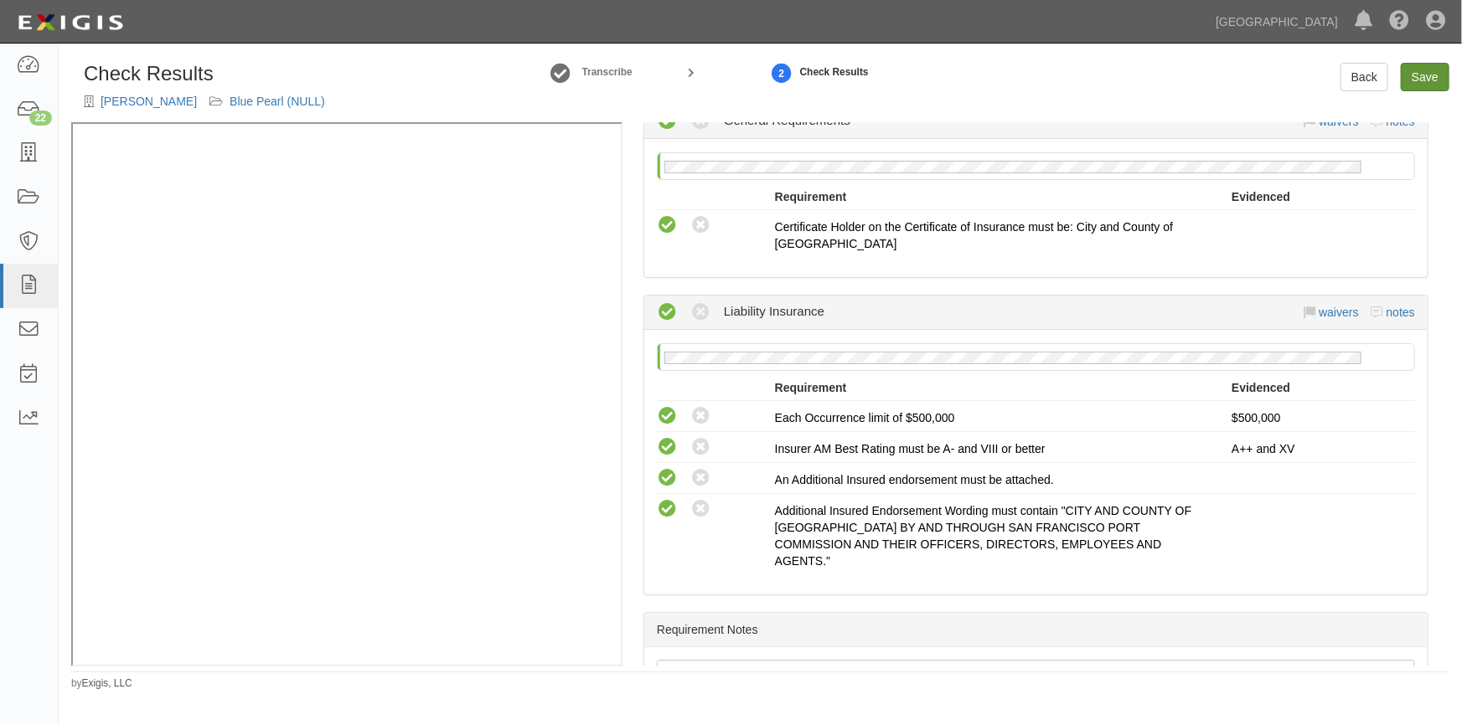 The width and height of the screenshot is (1462, 725). I want to click on a: notes, so click(1401, 312).